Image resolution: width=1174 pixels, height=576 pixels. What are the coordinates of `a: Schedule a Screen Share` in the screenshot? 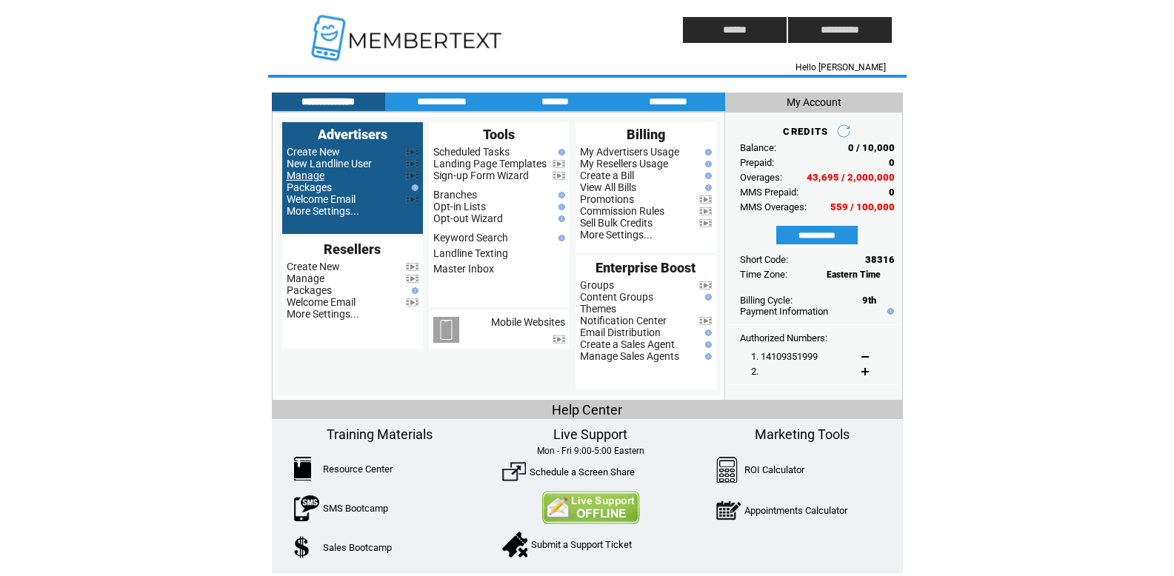 It's located at (582, 472).